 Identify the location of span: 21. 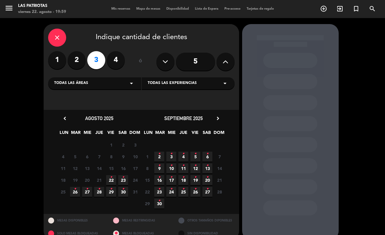
(219, 180).